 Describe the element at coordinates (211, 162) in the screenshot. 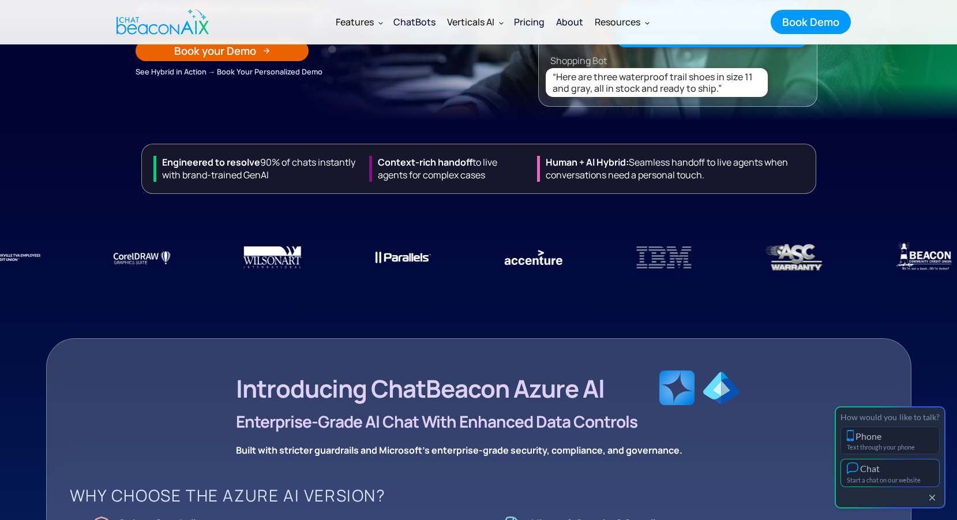

I see `strong: Engineered to resolve` at that location.